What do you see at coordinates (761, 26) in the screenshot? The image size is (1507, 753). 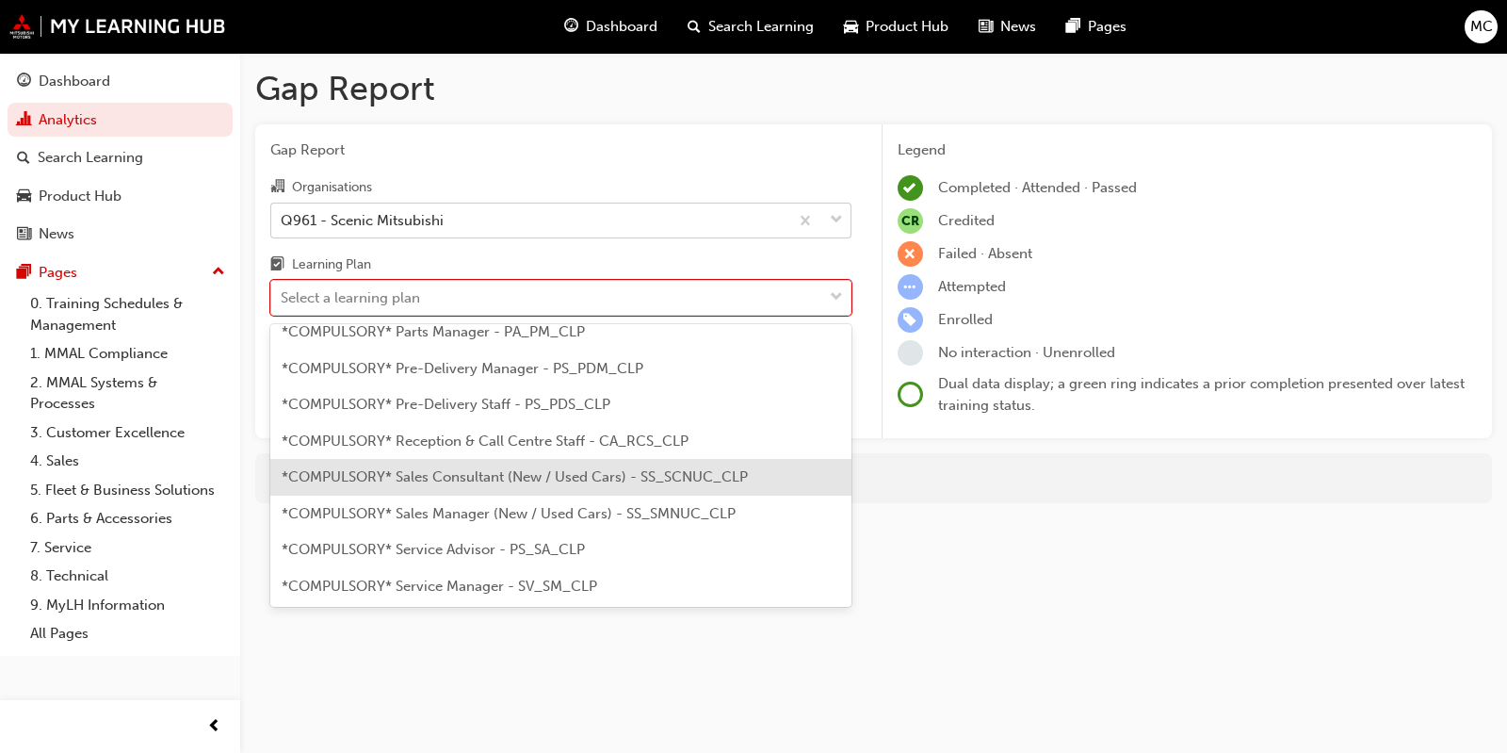 I see `span: Search Learning` at bounding box center [761, 26].